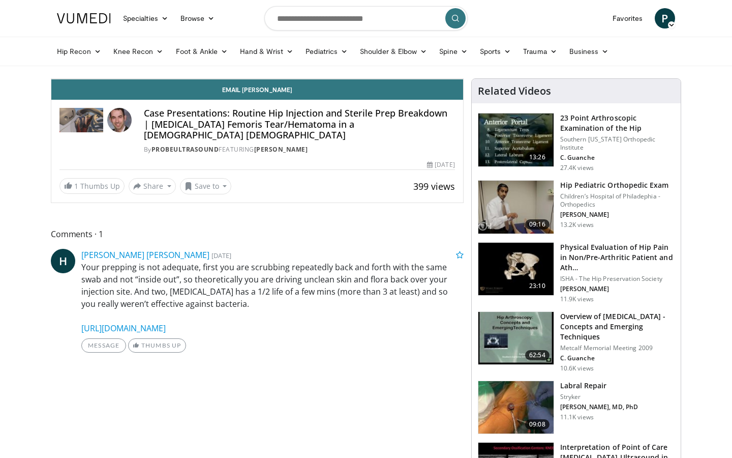  Describe the element at coordinates (617, 123) in the screenshot. I see `h3: 23 Point Arthroscopic Examination of the Hip` at that location.